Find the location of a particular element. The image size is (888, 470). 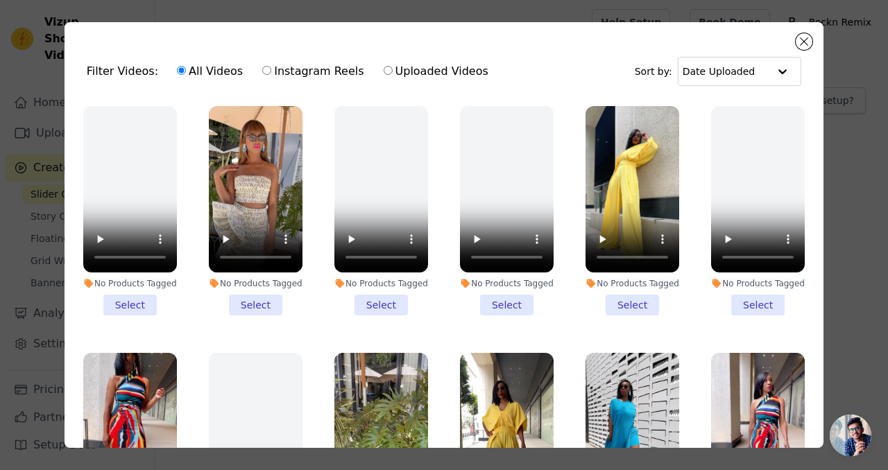

a: Open chat is located at coordinates (850, 435).